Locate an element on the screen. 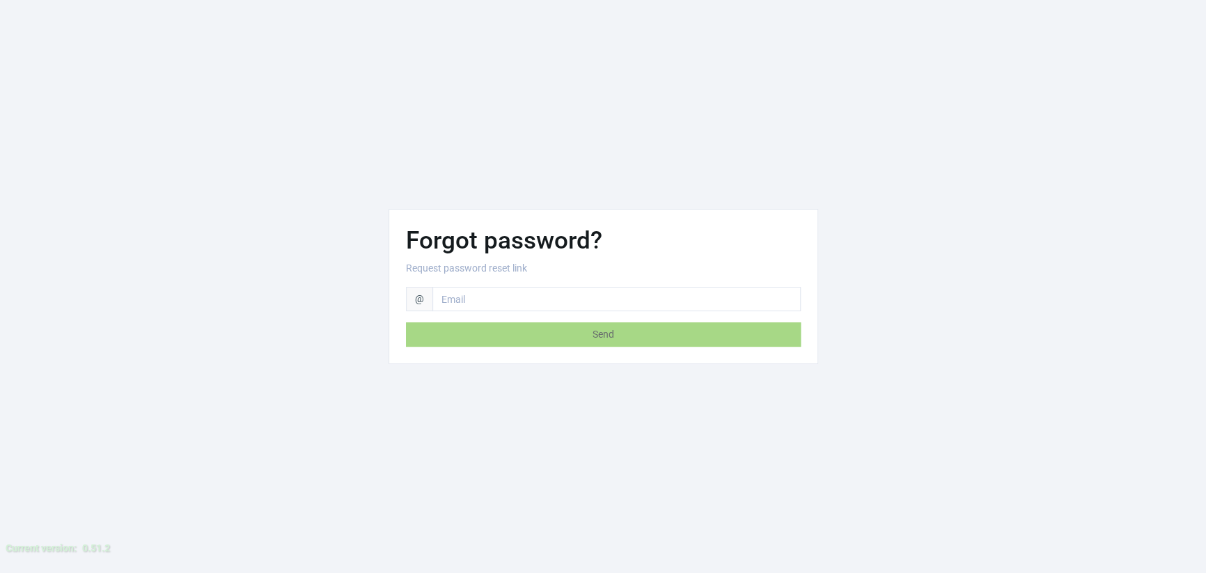 This screenshot has width=1206, height=573. p: Request password reset link is located at coordinates (603, 268).